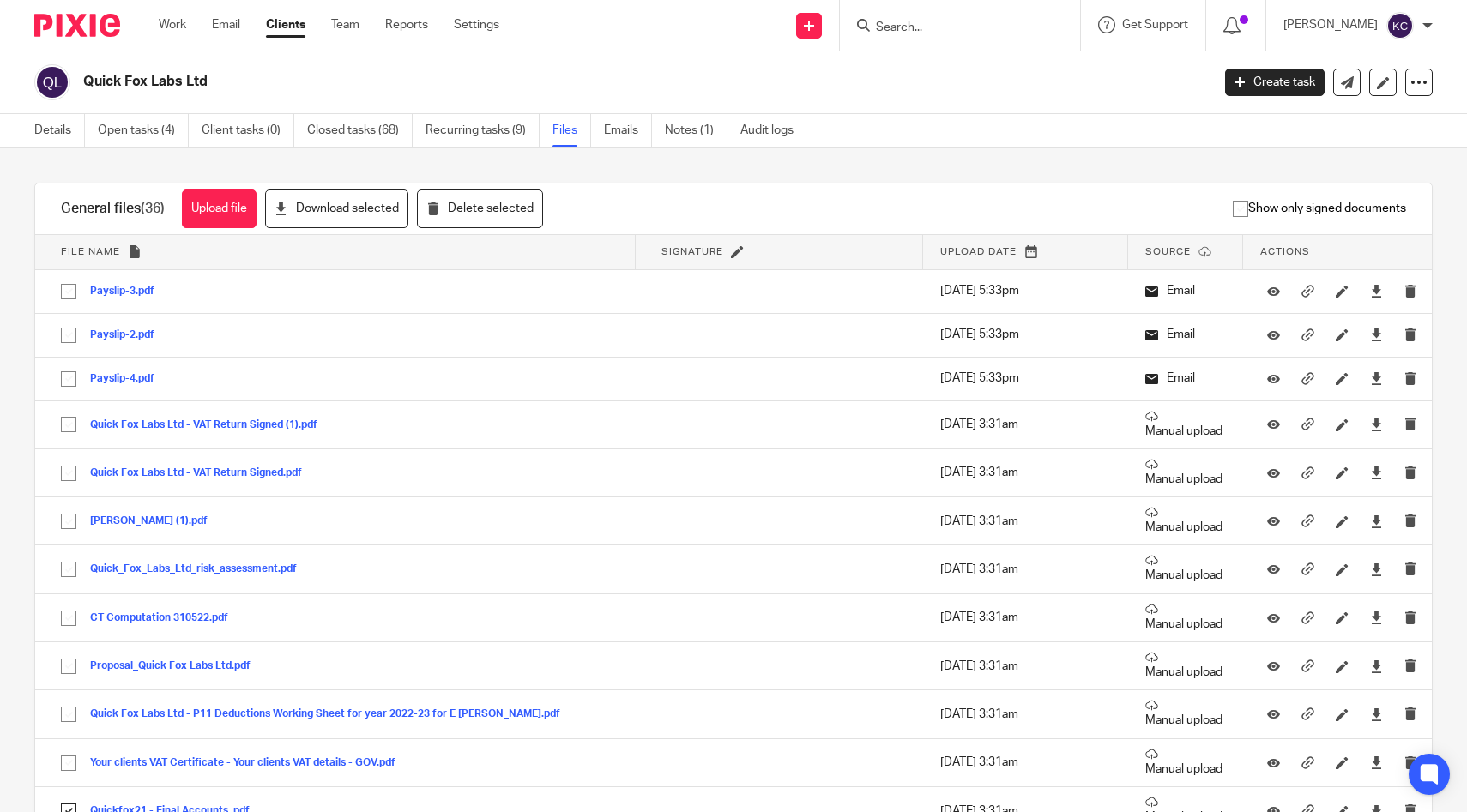 This screenshot has height=812, width=1467. What do you see at coordinates (128, 380) in the screenshot?
I see `button: Payslip-4.pdf` at bounding box center [128, 380].